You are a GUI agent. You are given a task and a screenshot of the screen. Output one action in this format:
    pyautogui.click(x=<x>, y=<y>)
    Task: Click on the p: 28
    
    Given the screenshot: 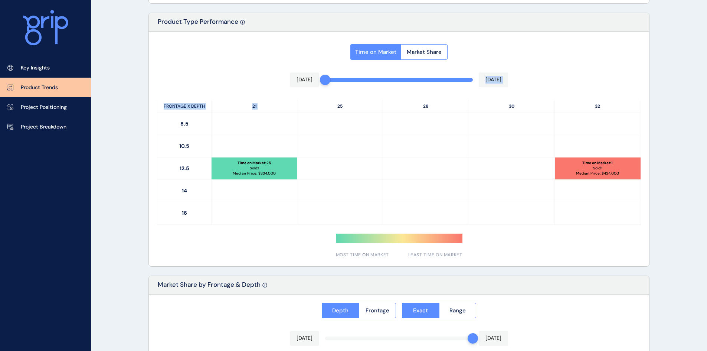 What is the action you would take?
    pyautogui.click(x=426, y=106)
    